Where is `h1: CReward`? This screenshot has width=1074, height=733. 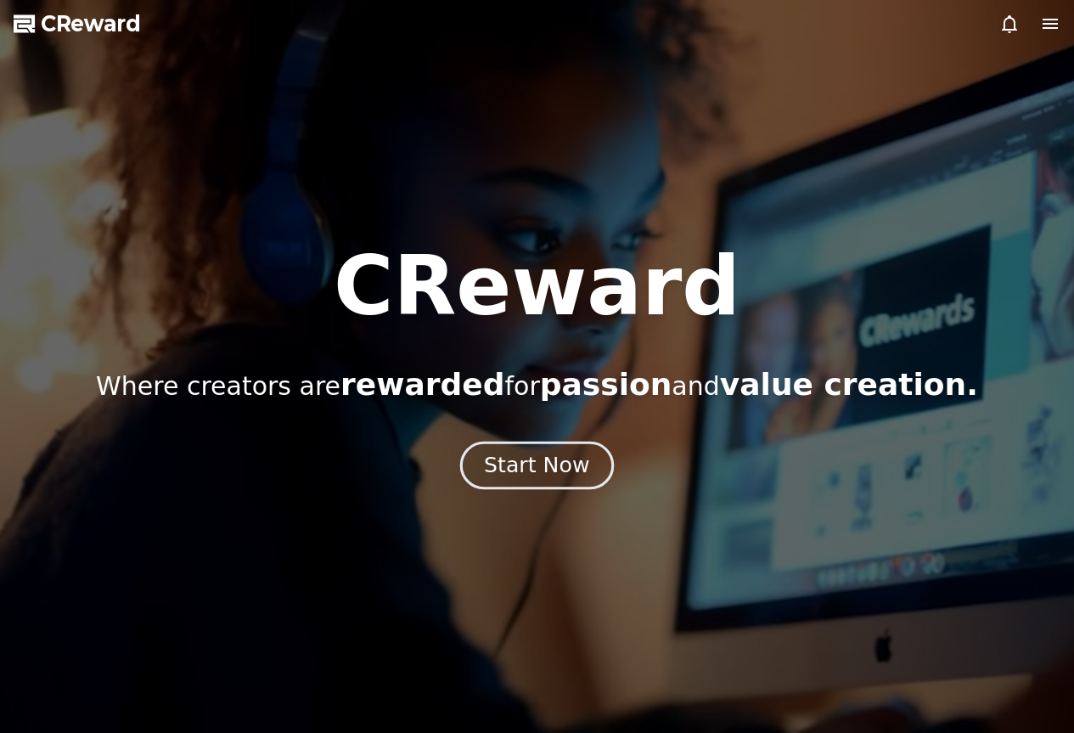
h1: CReward is located at coordinates (537, 286).